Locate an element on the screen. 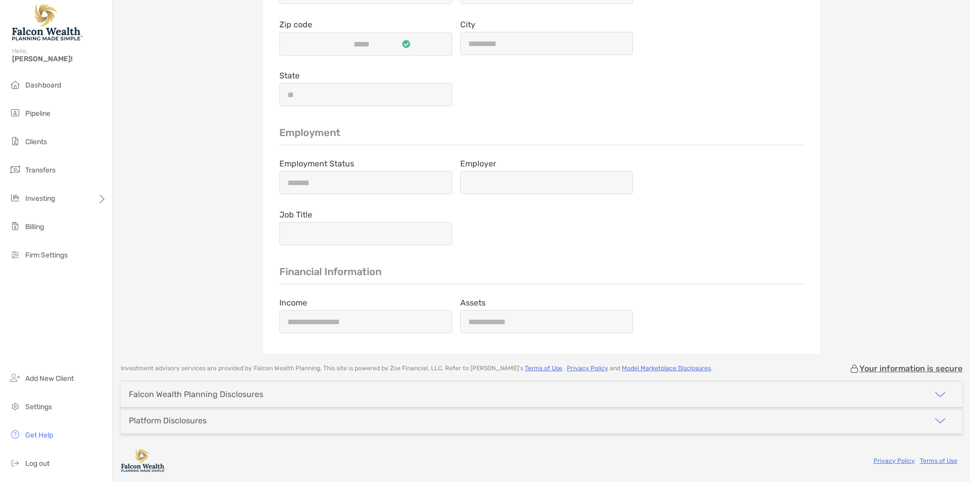 The height and width of the screenshot is (482, 970). img: input is ready icon is located at coordinates (406, 44).